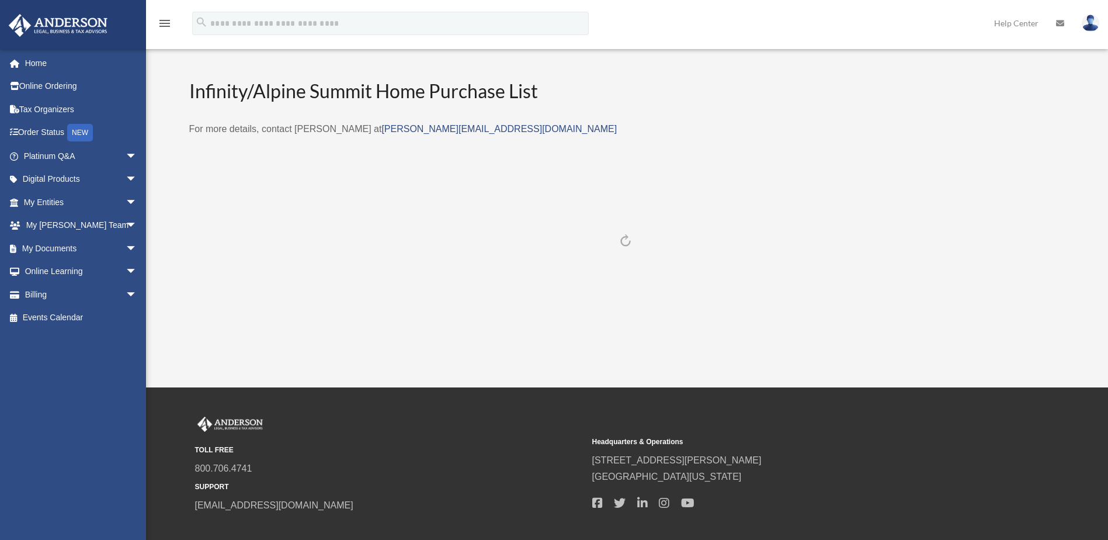 Image resolution: width=1108 pixels, height=540 pixels. I want to click on a: Platinum Q&Aarrow_drop_down, so click(81, 156).